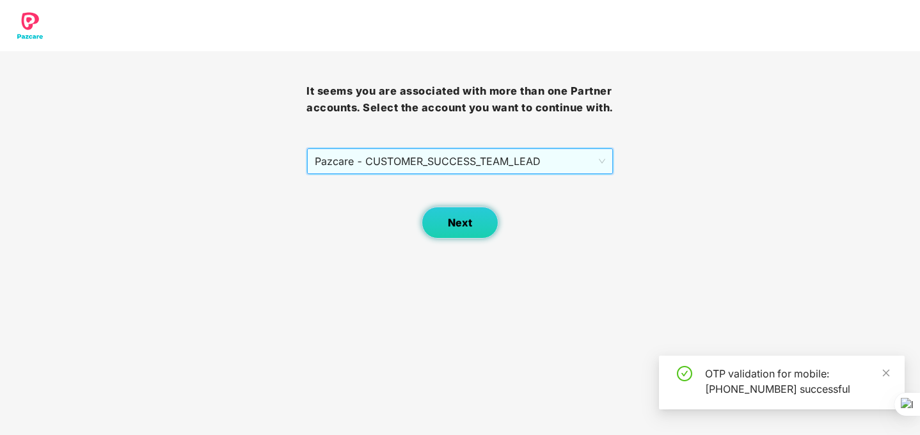 The width and height of the screenshot is (920, 435). What do you see at coordinates (459, 99) in the screenshot?
I see `h3: It seems you are associated with more than one Partner accounts. Select the account you want to c...` at bounding box center [459, 99].